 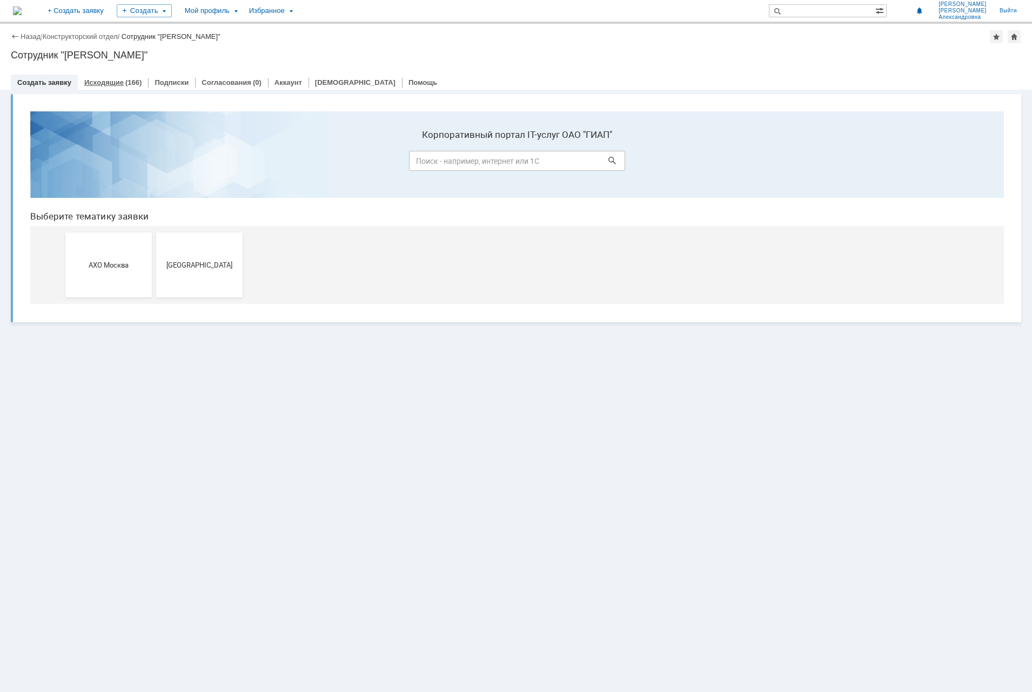 What do you see at coordinates (1015, 37) in the screenshot?
I see `div: Сделать домашней страницей` at bounding box center [1015, 37].